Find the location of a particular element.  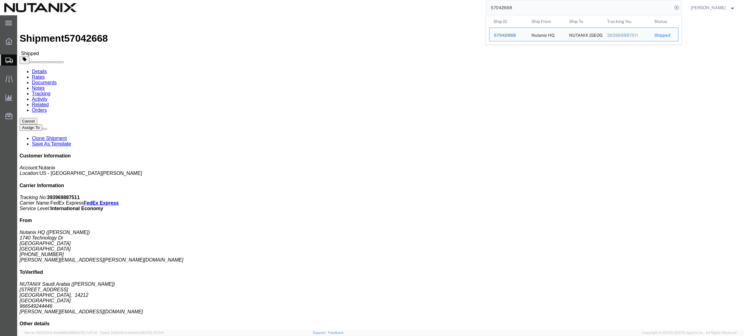

span: 57042668 is located at coordinates (505, 35).